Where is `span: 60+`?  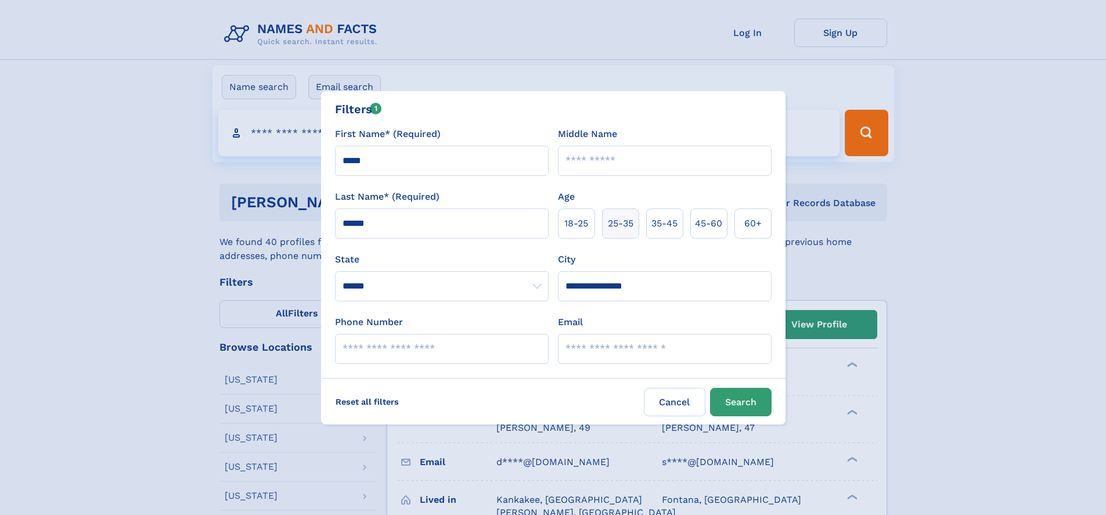
span: 60+ is located at coordinates (753, 224).